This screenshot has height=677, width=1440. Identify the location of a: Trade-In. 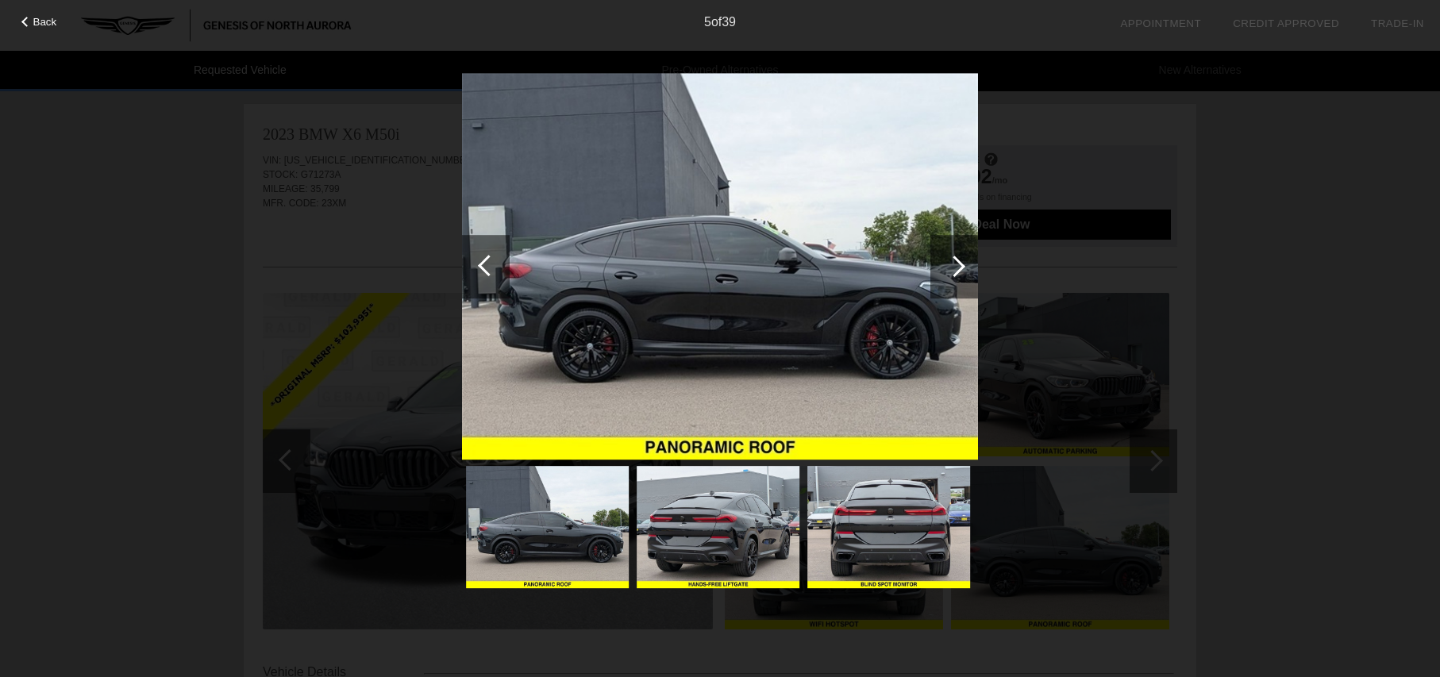
(1397, 23).